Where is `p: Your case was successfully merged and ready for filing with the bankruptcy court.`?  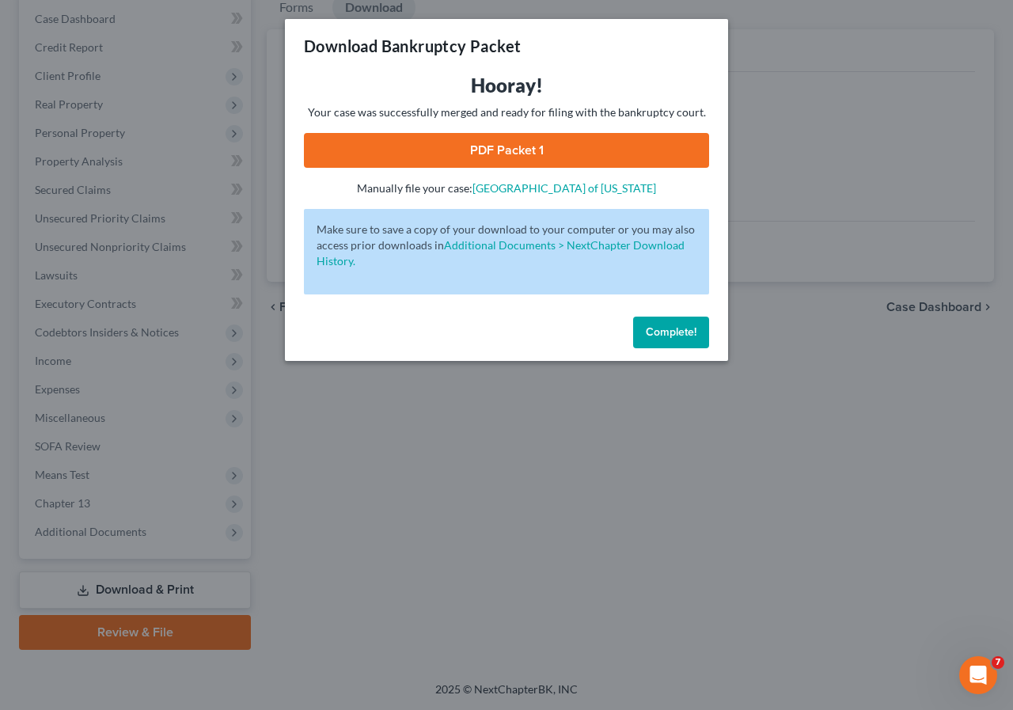
p: Your case was successfully merged and ready for filing with the bankruptcy court. is located at coordinates (507, 112).